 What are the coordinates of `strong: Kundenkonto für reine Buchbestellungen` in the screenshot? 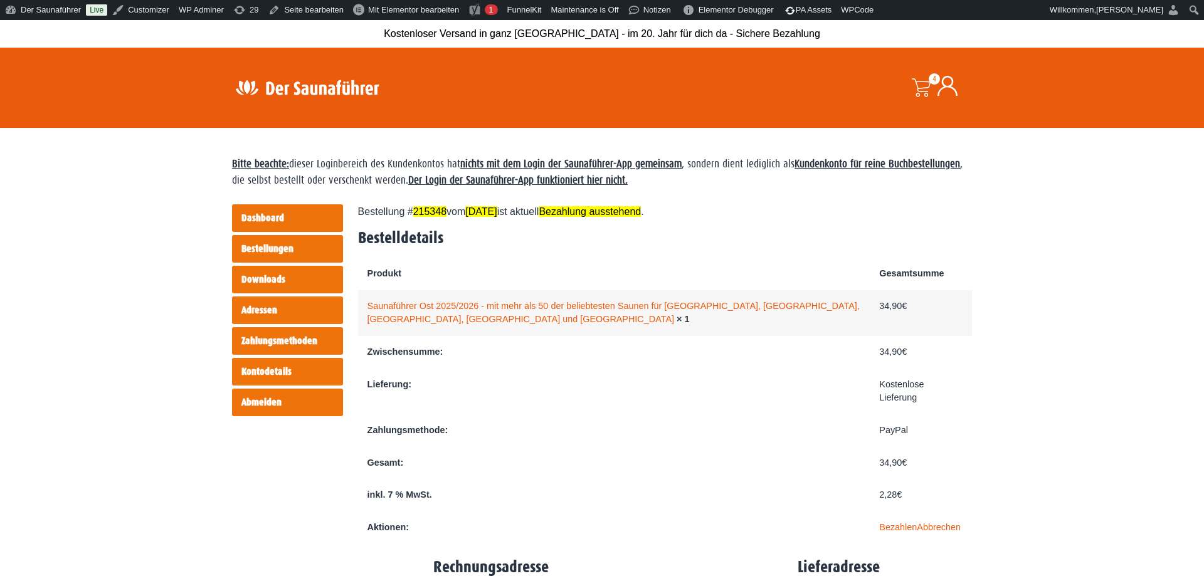 It's located at (877, 164).